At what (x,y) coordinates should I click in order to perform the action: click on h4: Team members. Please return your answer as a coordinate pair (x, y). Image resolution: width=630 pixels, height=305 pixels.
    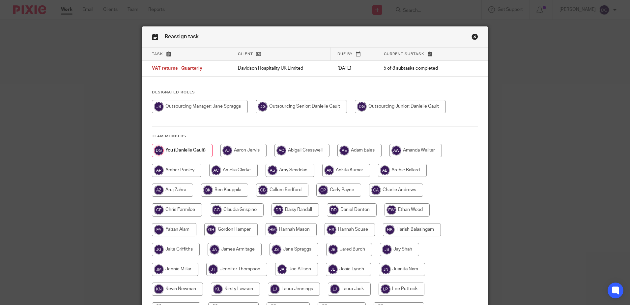
    Looking at the image, I should click on (315, 136).